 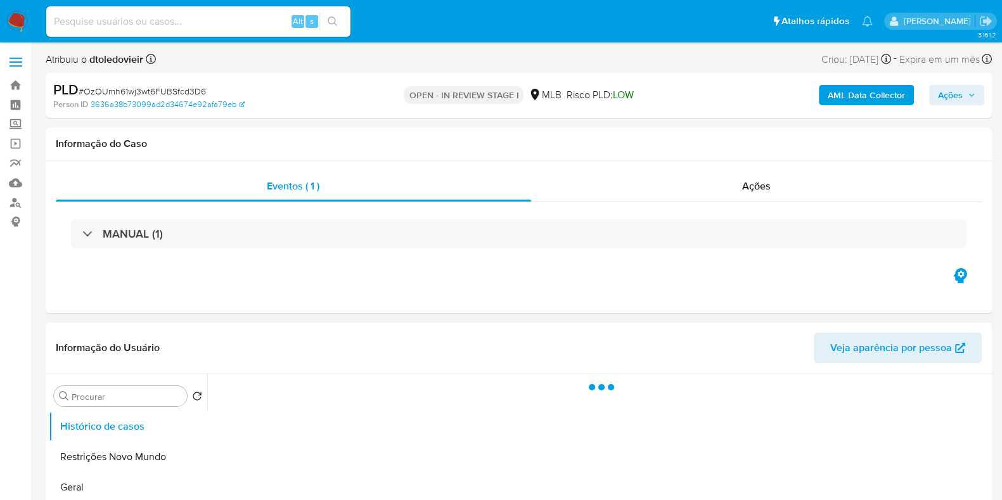 What do you see at coordinates (142, 91) in the screenshot?
I see `span: # OzOUmh61wj3wt6FUBSfcd3D6` at bounding box center [142, 91].